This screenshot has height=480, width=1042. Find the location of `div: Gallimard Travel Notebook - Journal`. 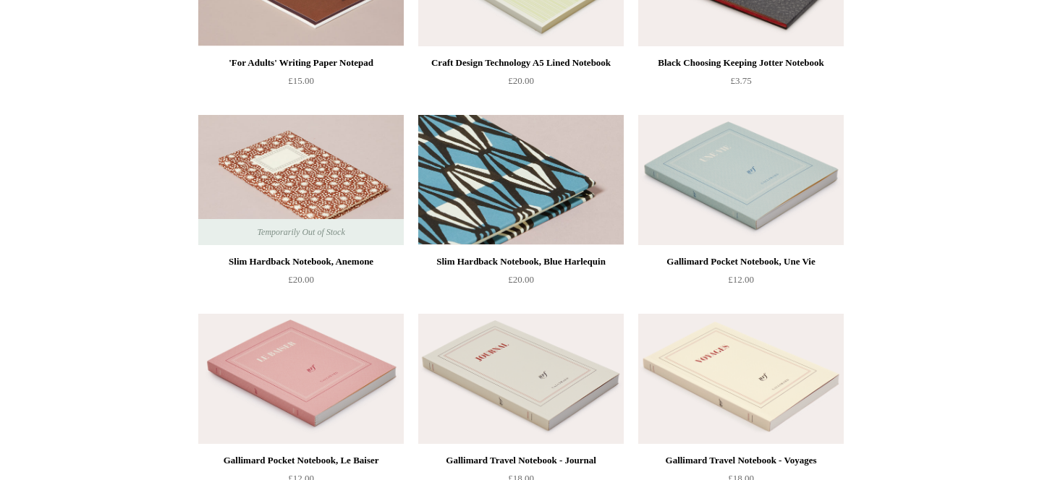

div: Gallimard Travel Notebook - Journal is located at coordinates (521, 461).